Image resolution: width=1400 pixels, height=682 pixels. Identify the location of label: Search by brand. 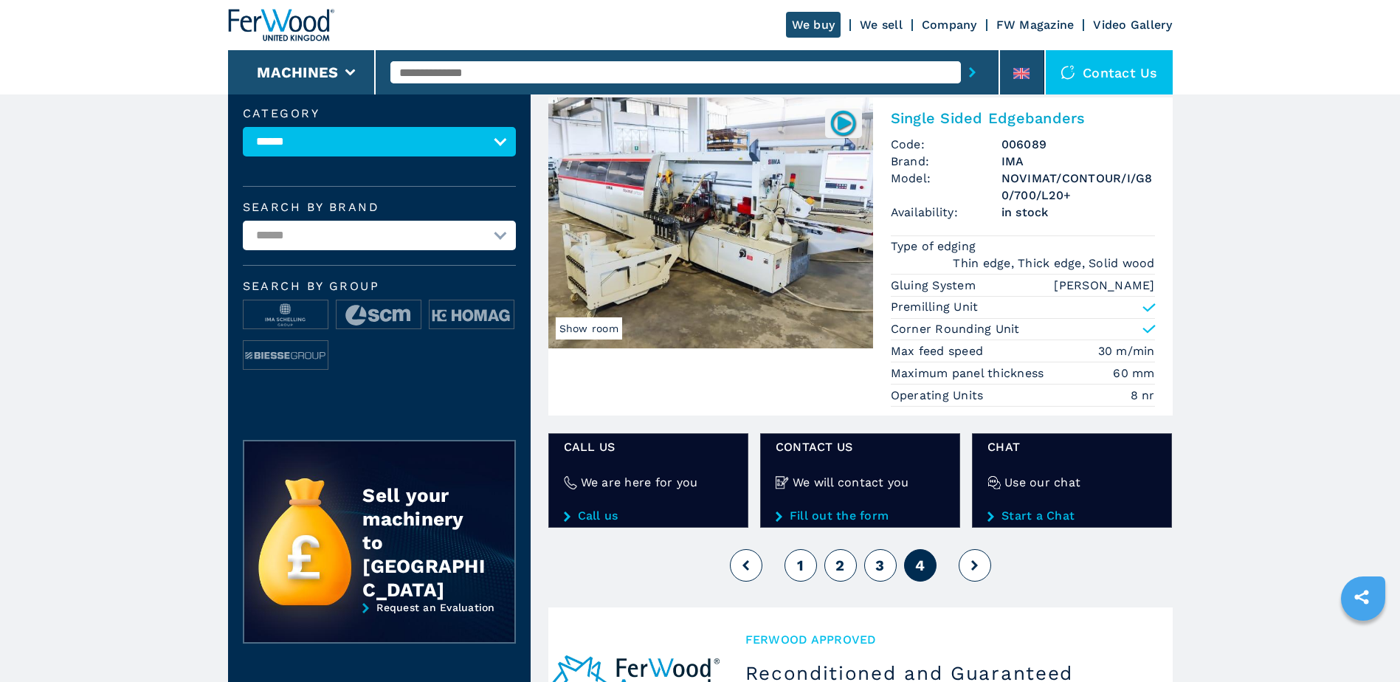
(379, 207).